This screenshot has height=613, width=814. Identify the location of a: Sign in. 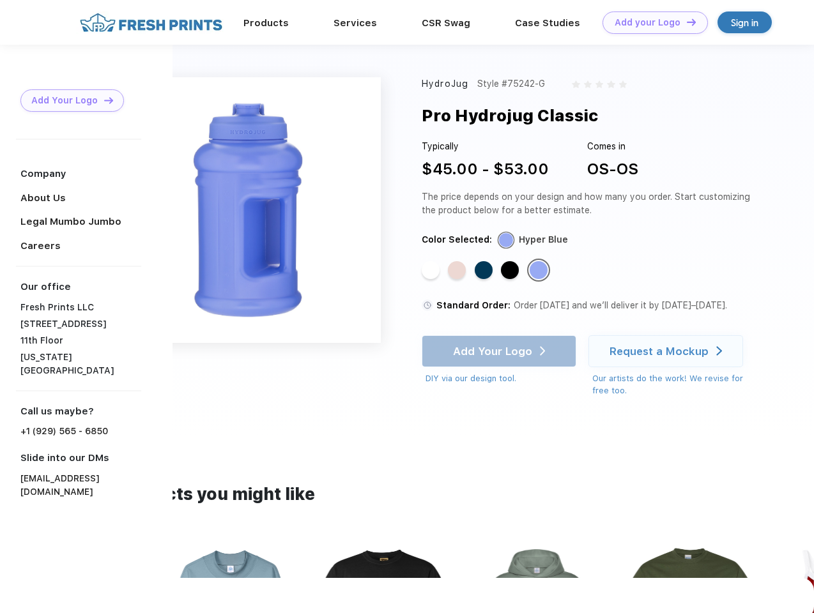
(744, 22).